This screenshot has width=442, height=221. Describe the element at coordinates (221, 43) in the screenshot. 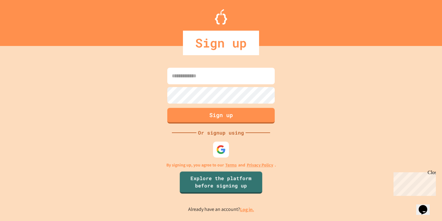

I see `div: Sign up` at that location.